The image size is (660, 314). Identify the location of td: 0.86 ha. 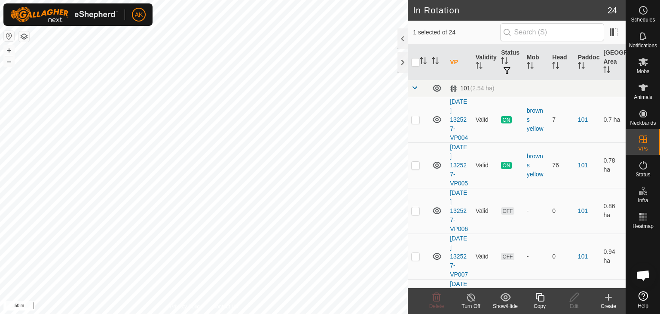
(613, 211).